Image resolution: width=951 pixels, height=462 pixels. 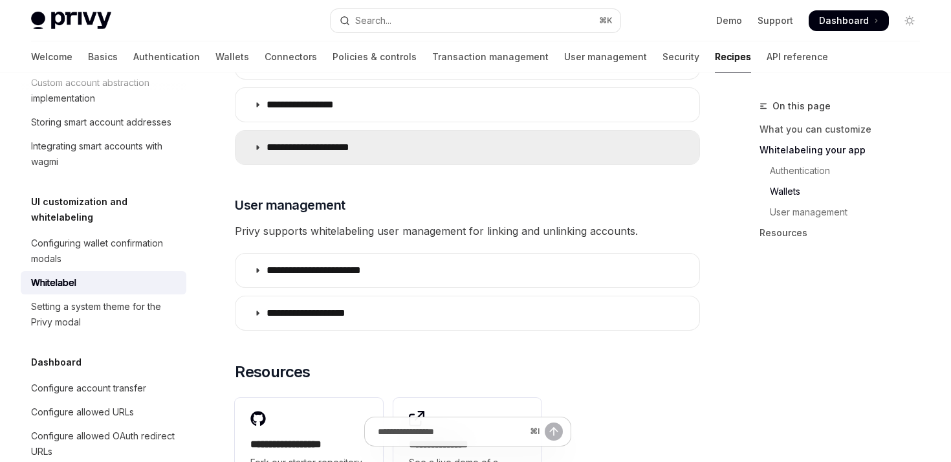 What do you see at coordinates (103, 251) in the screenshot?
I see `a: Configuring wallet confirmation modals` at bounding box center [103, 251].